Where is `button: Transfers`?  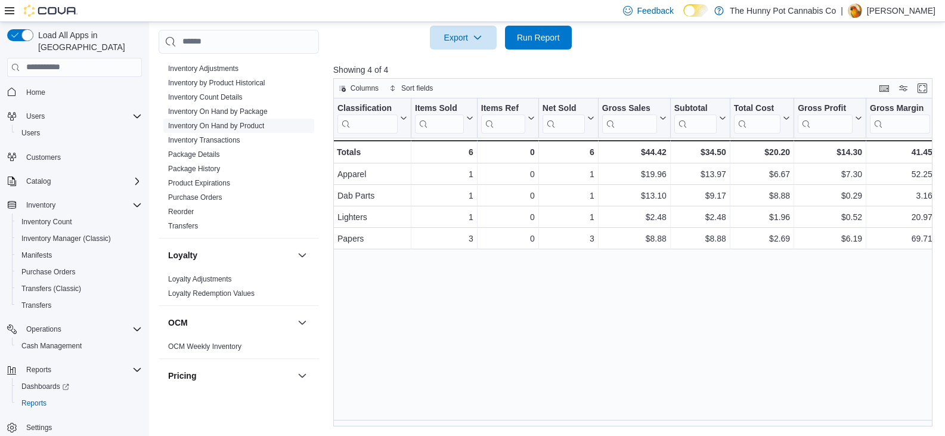
button: Transfers is located at coordinates (79, 305).